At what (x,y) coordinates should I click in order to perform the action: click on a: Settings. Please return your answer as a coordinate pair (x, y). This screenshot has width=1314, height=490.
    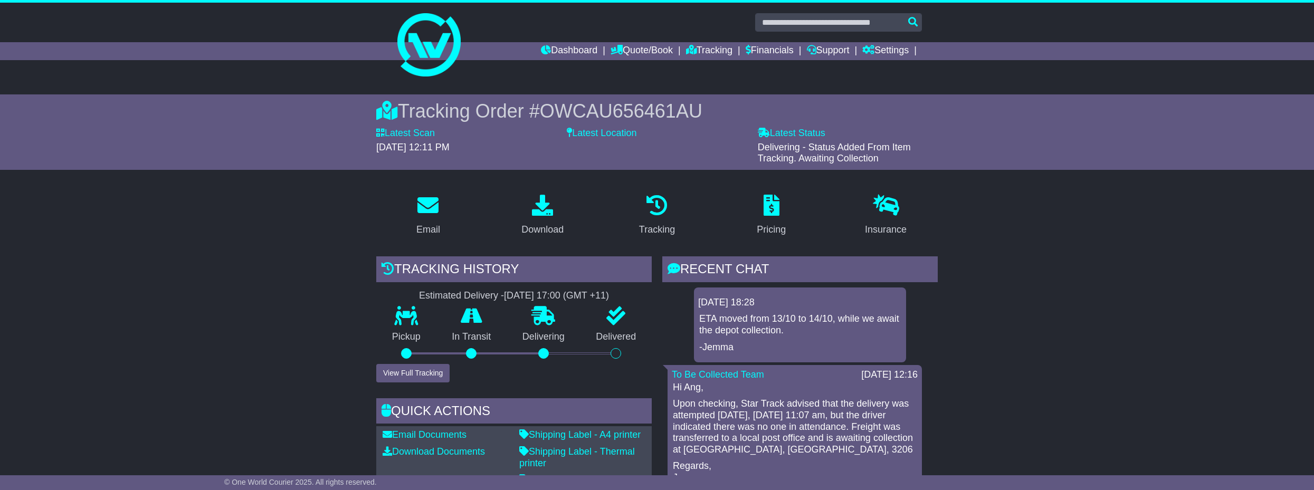
    Looking at the image, I should click on (886, 51).